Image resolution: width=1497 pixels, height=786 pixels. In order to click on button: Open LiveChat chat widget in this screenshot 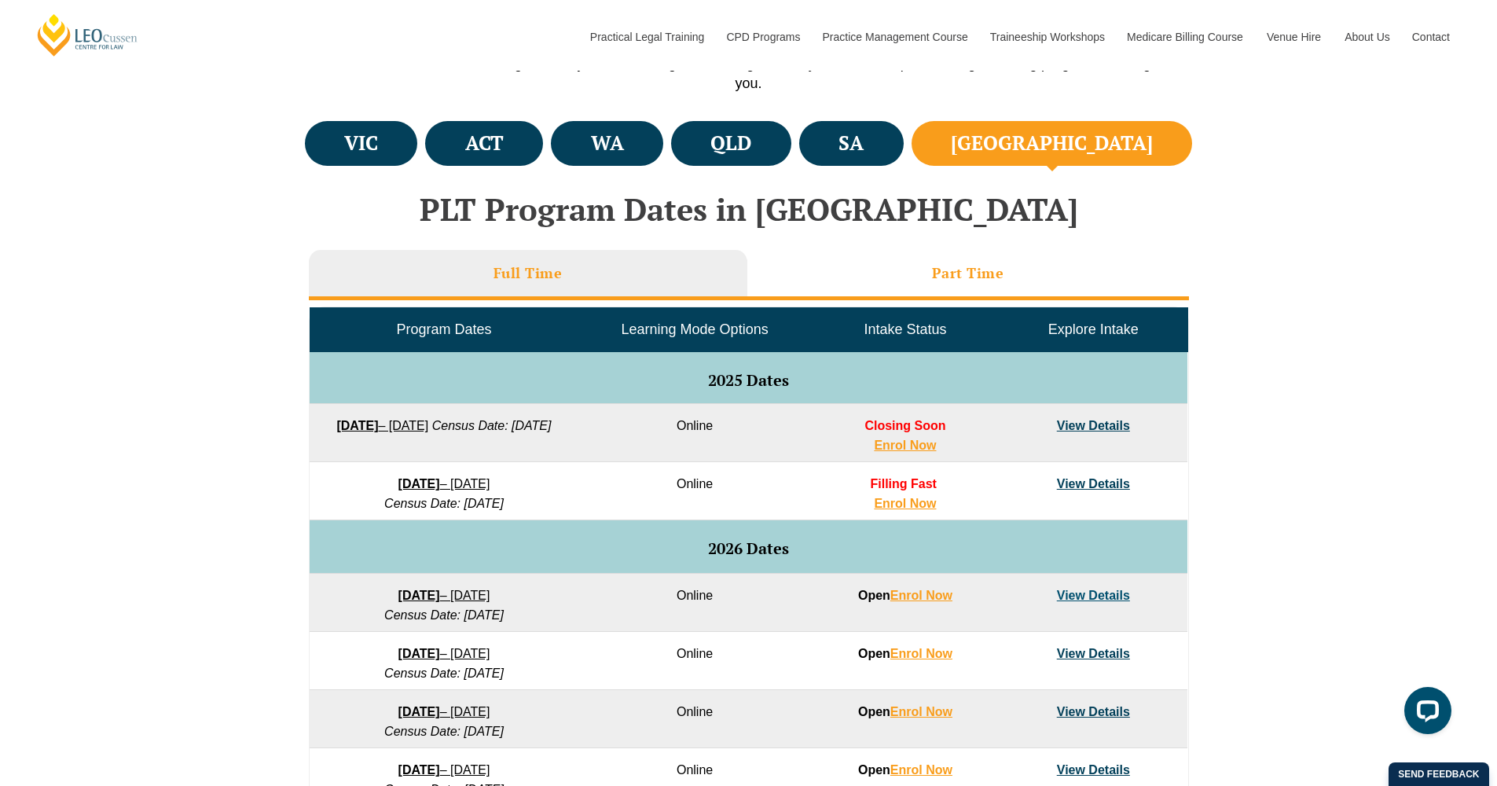, I will do `click(36, 30)`.